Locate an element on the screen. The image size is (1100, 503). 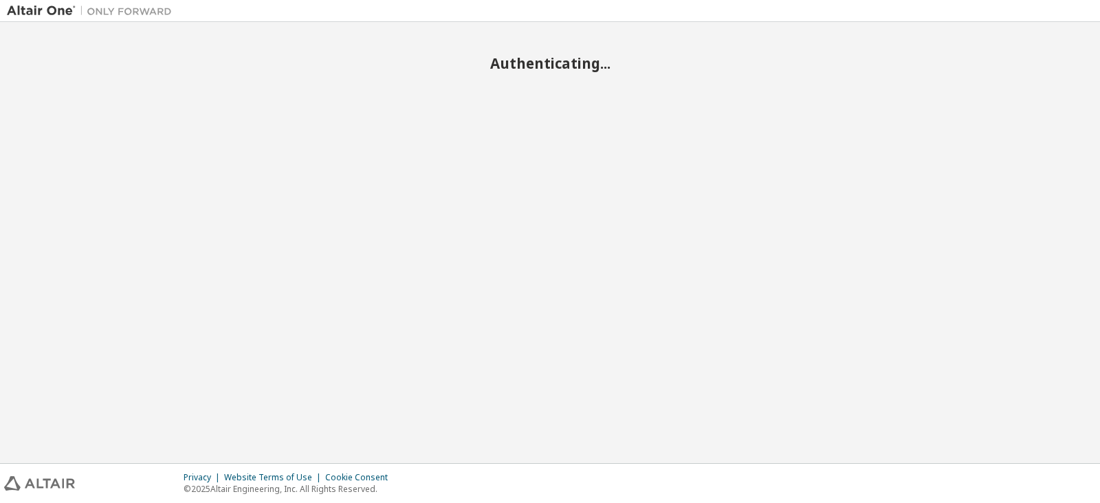
div: Website Terms of Use is located at coordinates (274, 478).